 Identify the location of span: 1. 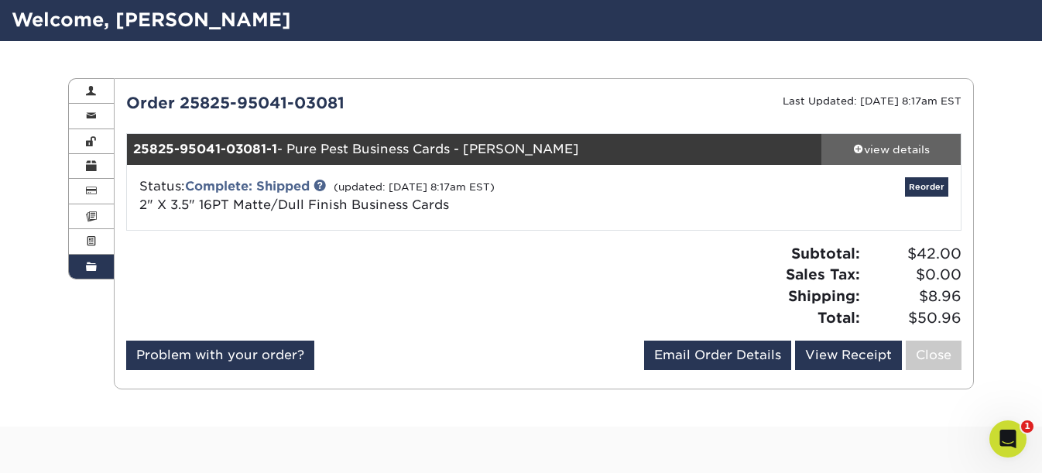
(1027, 426).